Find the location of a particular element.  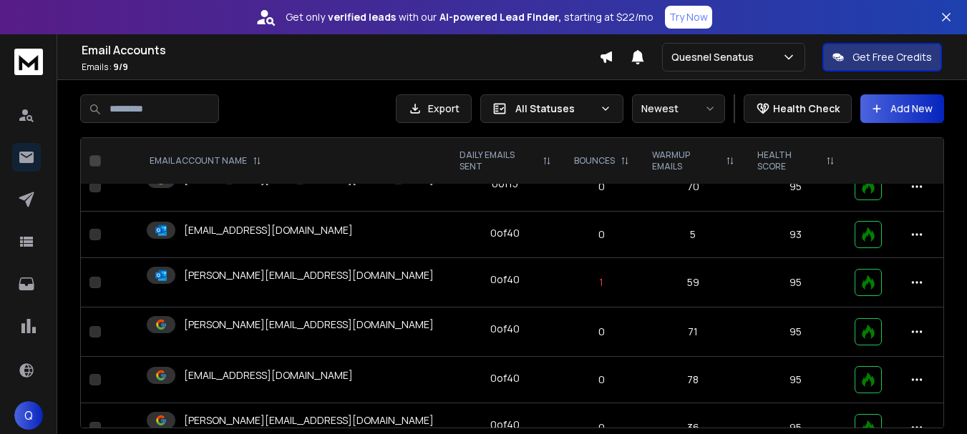

button: Try Now is located at coordinates (689, 17).